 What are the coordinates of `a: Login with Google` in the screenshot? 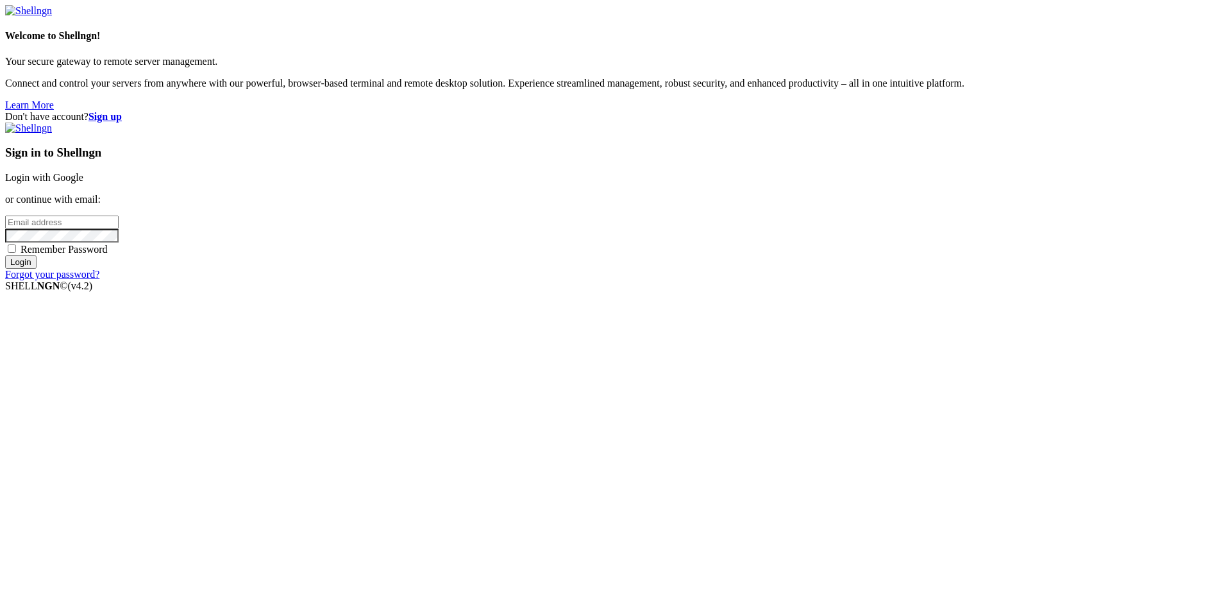 It's located at (44, 177).